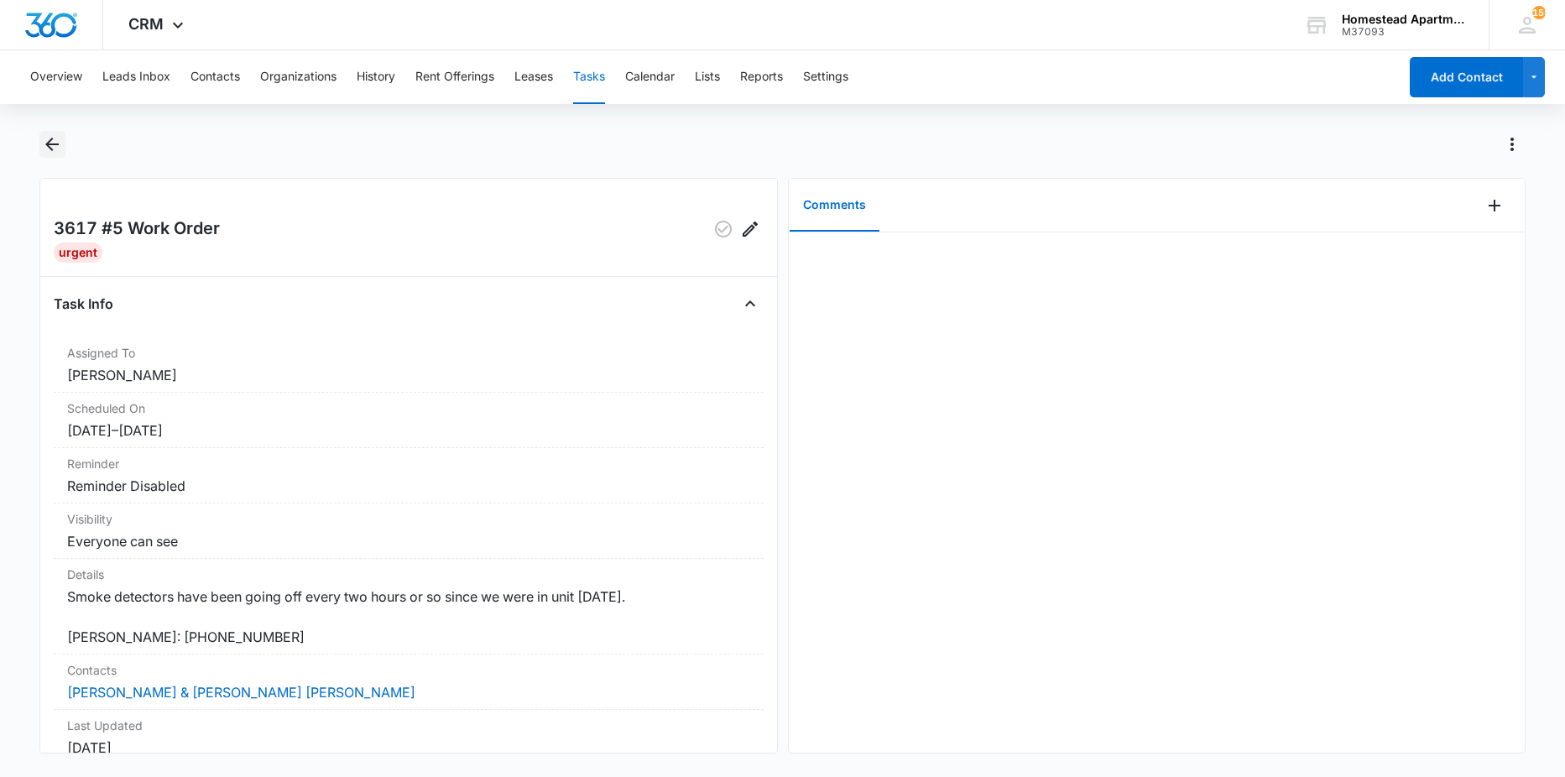  Describe the element at coordinates (1466, 77) in the screenshot. I see `button: Add Contact` at that location.